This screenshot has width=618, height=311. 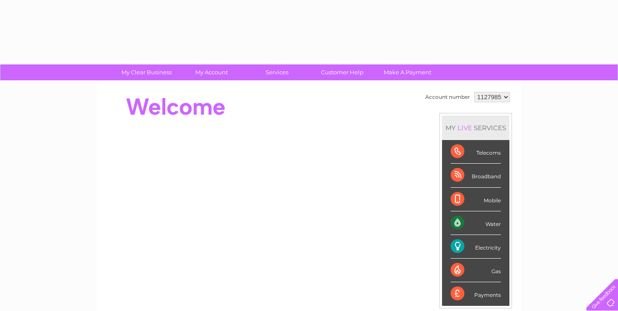 I want to click on div: Gas, so click(x=476, y=270).